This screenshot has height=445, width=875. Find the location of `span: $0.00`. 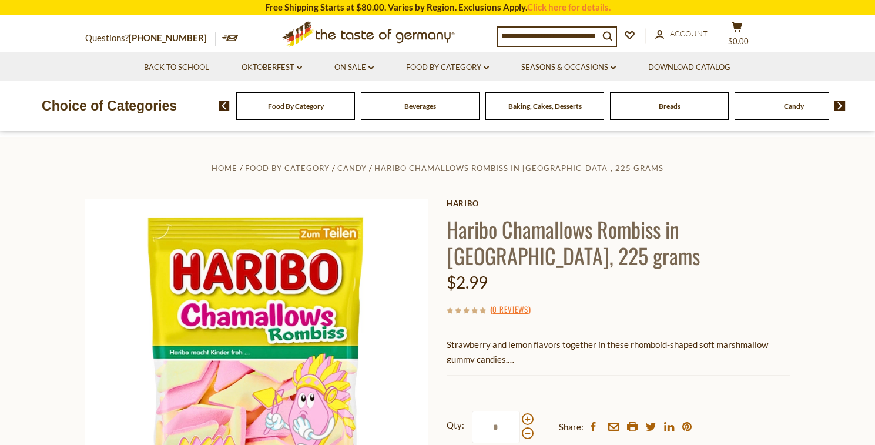

span: $0.00 is located at coordinates (738, 41).